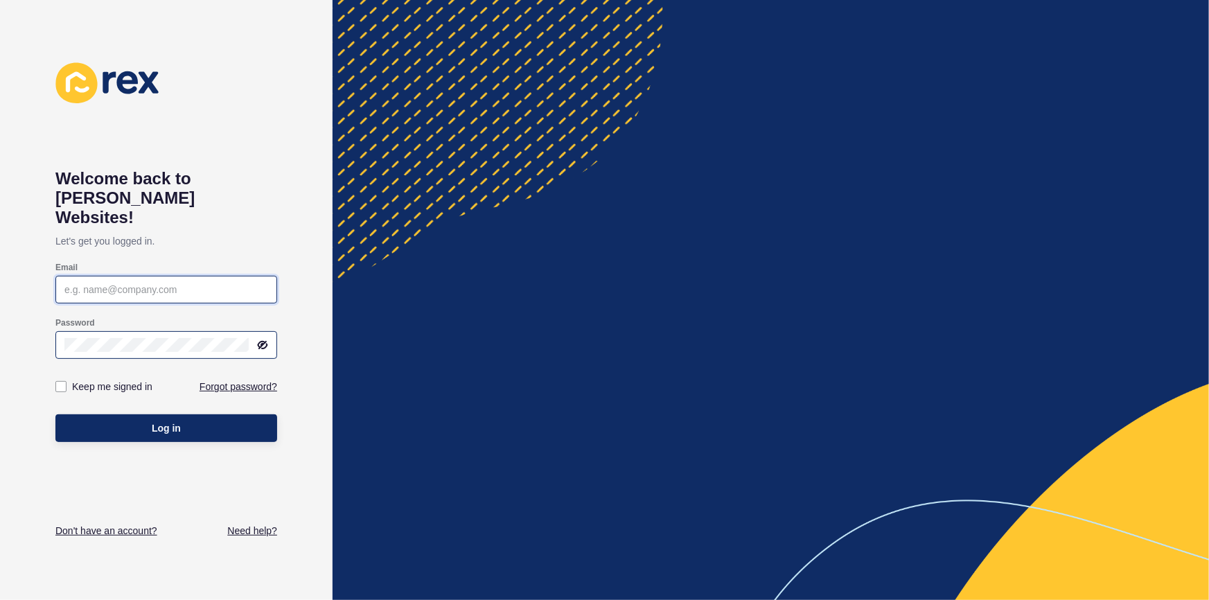 The height and width of the screenshot is (600, 1209). Describe the element at coordinates (67, 267) in the screenshot. I see `label: Email` at that location.